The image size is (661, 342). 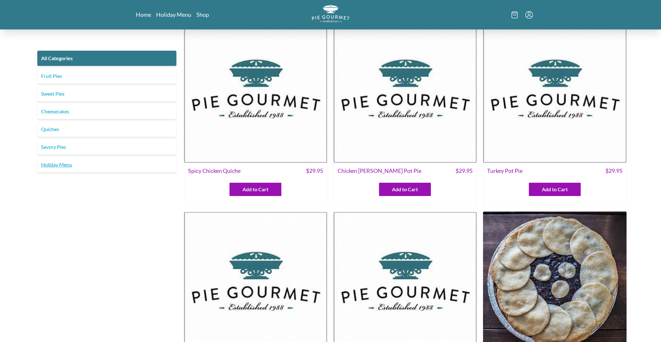 I want to click on a: Sweet Pies, so click(x=107, y=94).